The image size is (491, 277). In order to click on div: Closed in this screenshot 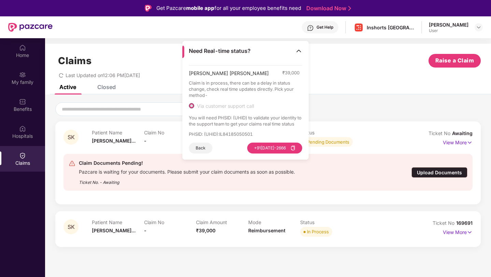, I will do `click(106, 87)`.